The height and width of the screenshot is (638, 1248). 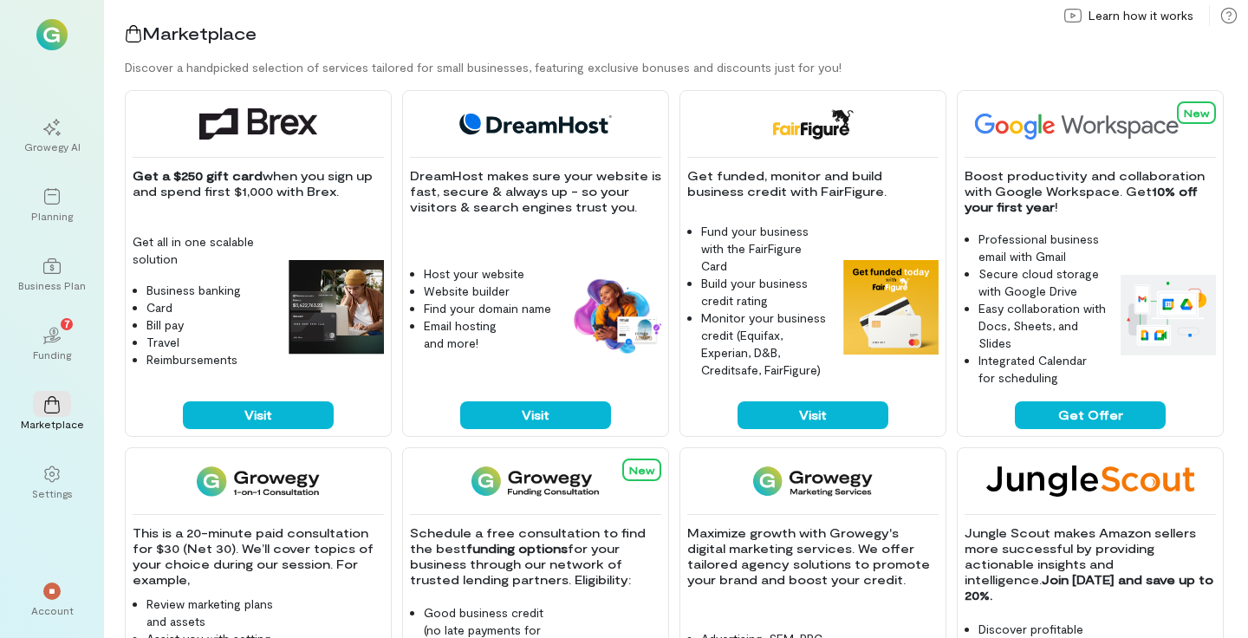 What do you see at coordinates (535, 481) in the screenshot?
I see `img: Funding Consultation` at bounding box center [535, 481].